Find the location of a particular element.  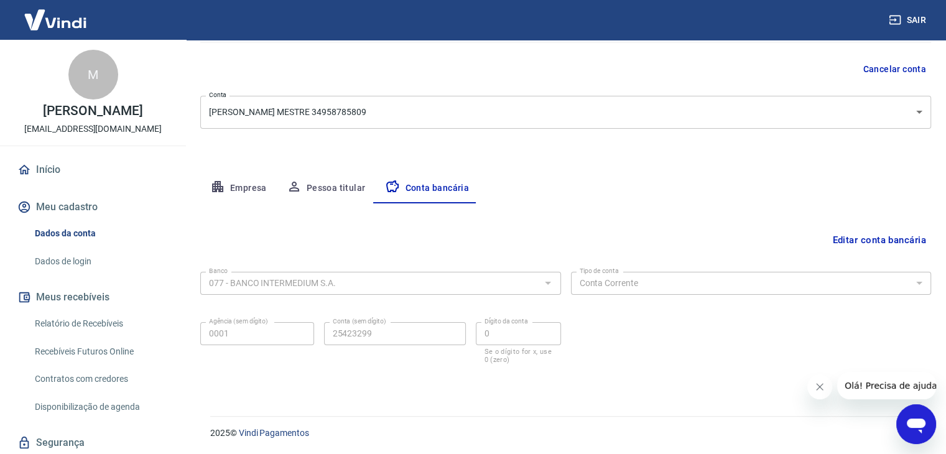

button: Conta bancária is located at coordinates (427, 188).